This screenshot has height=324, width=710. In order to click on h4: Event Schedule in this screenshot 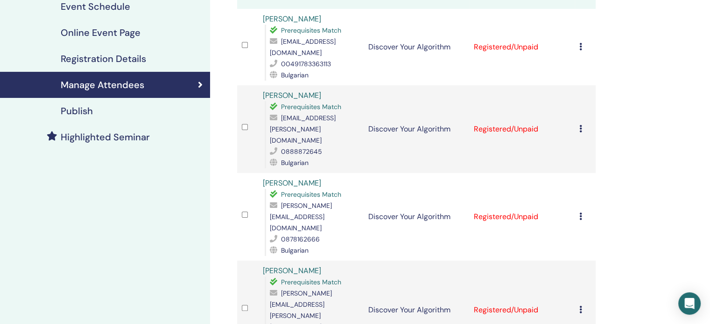, I will do `click(95, 7)`.